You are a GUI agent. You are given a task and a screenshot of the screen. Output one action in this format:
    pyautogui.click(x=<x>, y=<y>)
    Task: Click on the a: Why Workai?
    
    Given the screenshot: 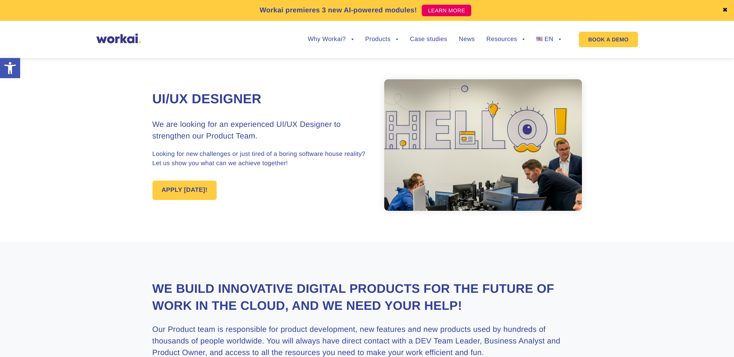 What is the action you would take?
    pyautogui.click(x=330, y=39)
    